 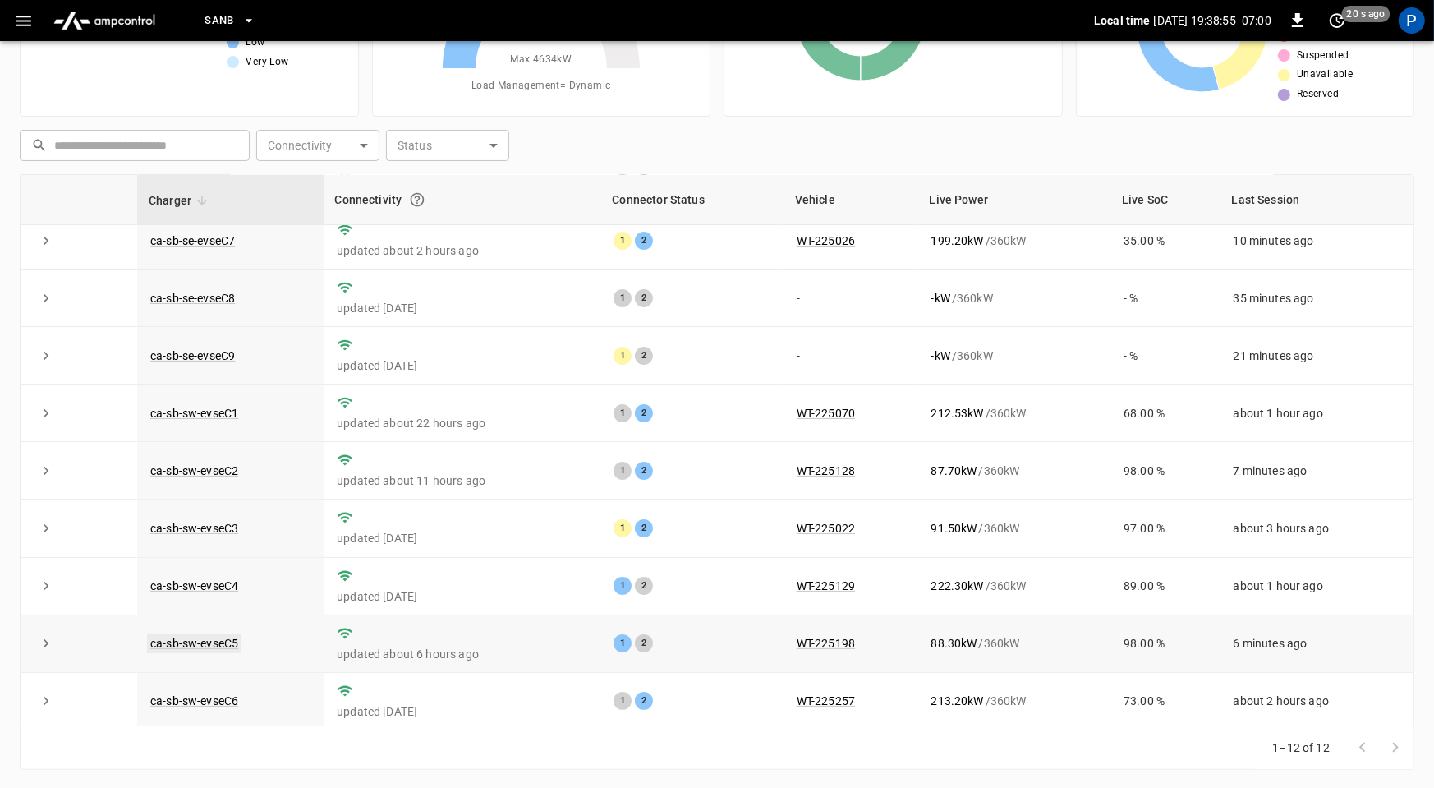 I want to click on a: ca-sb-sw-evseC6, so click(x=194, y=701).